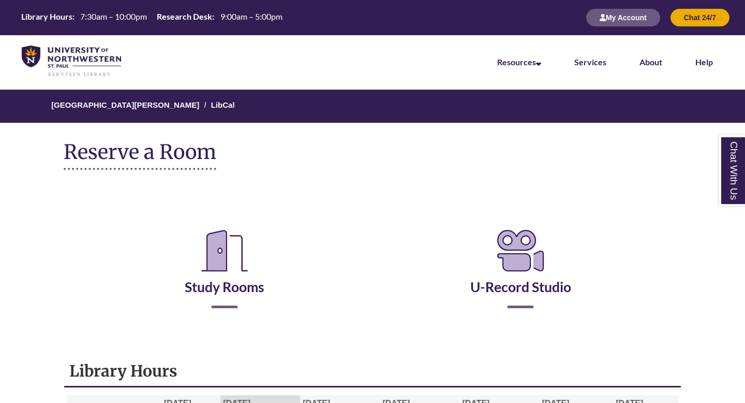  What do you see at coordinates (591, 62) in the screenshot?
I see `a: Services` at bounding box center [591, 62].